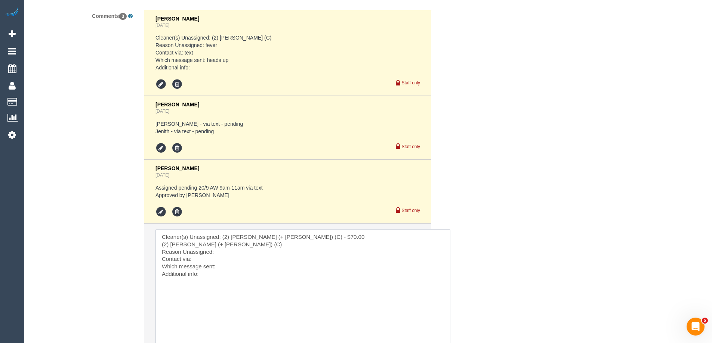 Image resolution: width=712 pixels, height=343 pixels. I want to click on a: Automaid Logo, so click(12, 13).